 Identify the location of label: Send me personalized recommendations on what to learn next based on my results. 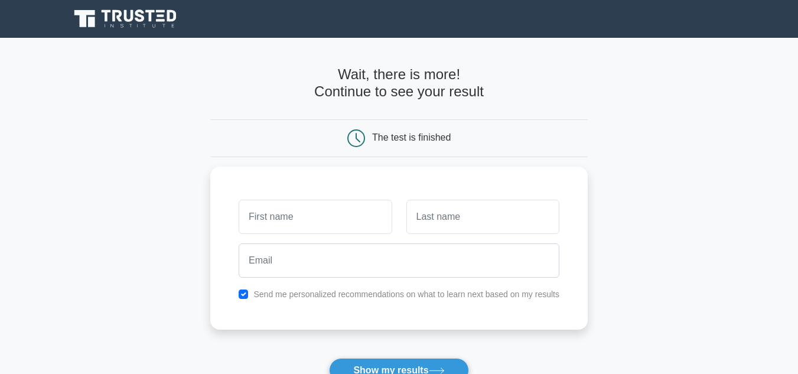
(407, 294).